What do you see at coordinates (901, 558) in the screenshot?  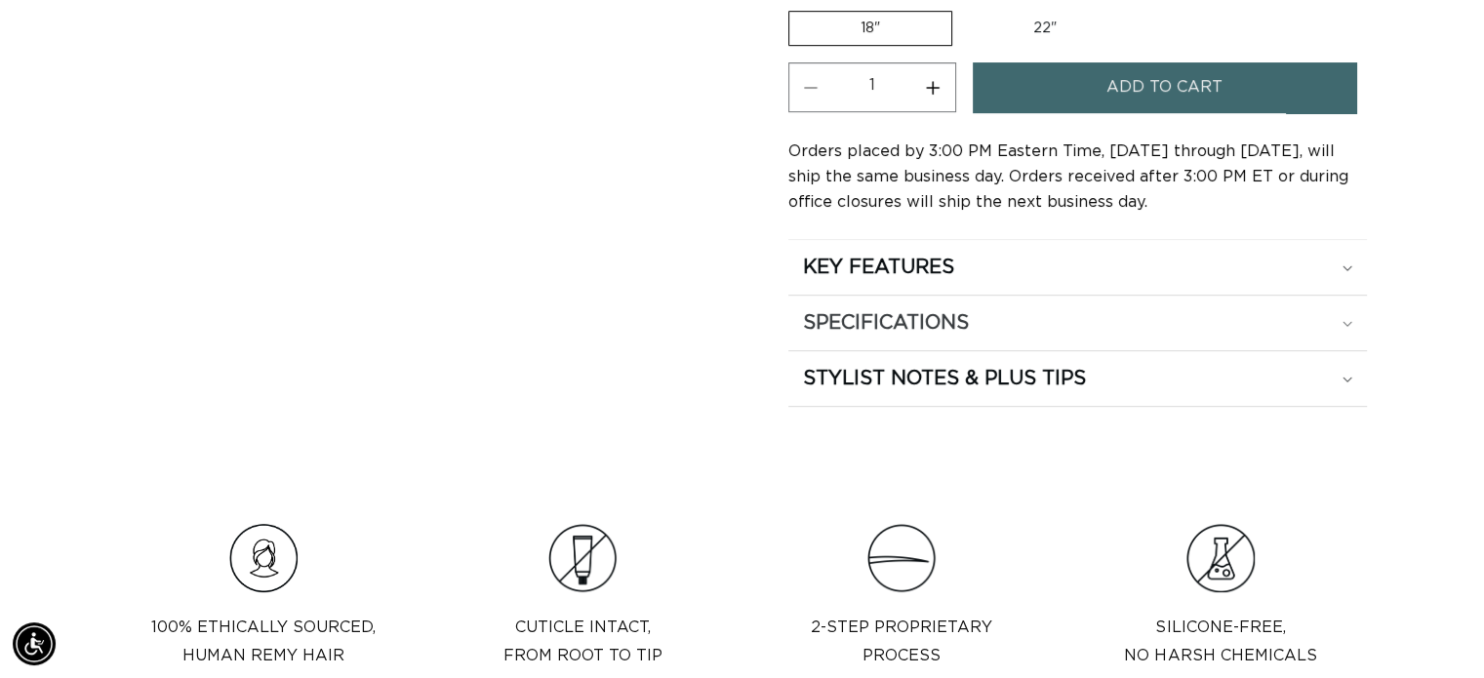 I see `img: Clip_path_group_11631e23-4577-42dd-b462-36179a27abaf.png` at bounding box center [901, 558].